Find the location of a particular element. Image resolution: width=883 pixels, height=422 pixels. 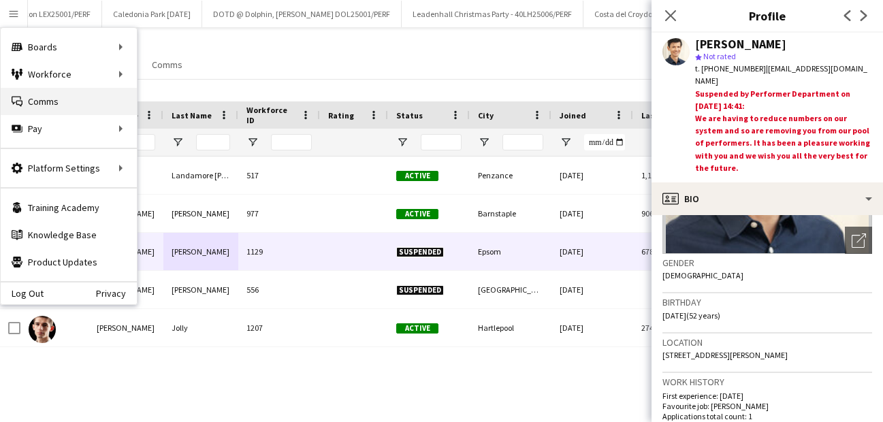

div: Pay is located at coordinates (69, 129).